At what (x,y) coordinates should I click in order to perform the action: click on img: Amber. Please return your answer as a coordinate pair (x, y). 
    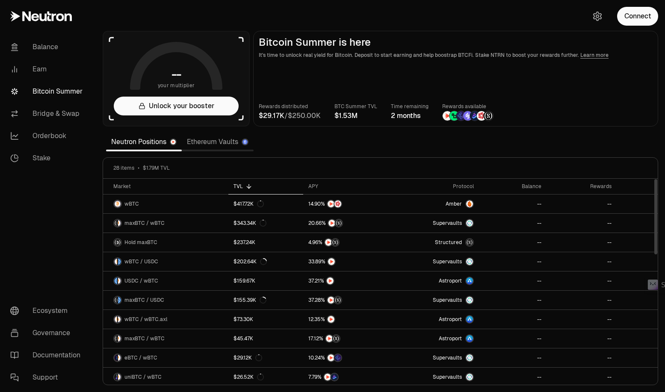
    Looking at the image, I should click on (470, 204).